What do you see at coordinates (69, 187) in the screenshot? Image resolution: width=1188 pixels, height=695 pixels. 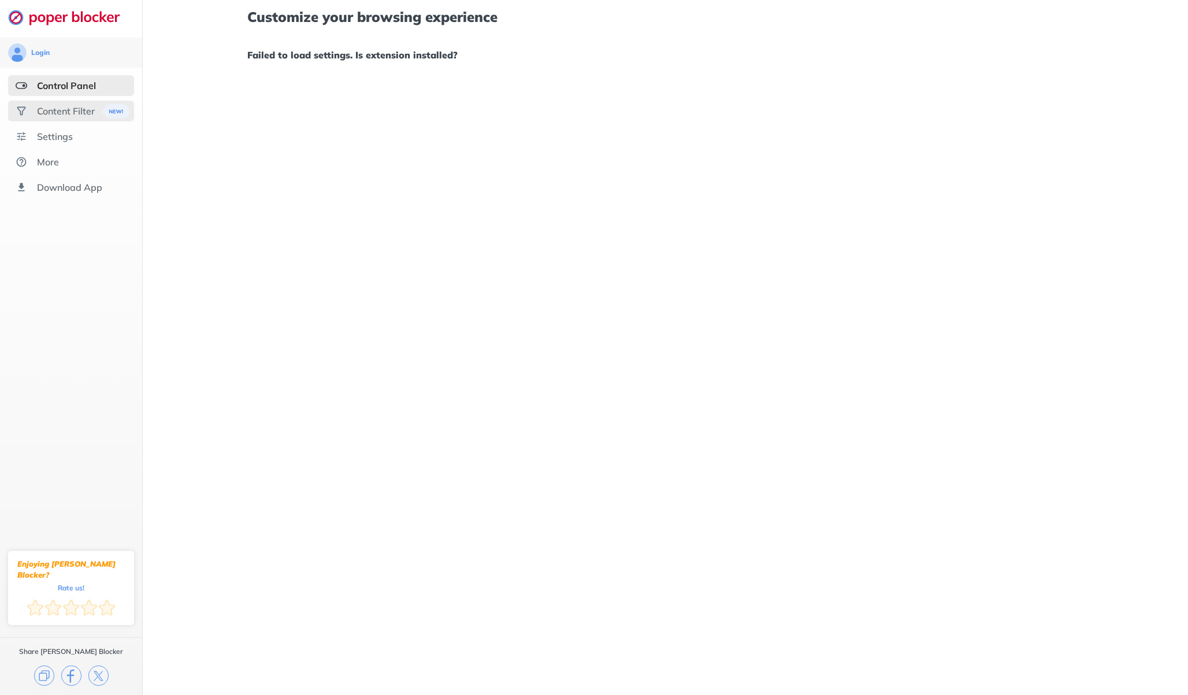 I see `div: Download App` at bounding box center [69, 187].